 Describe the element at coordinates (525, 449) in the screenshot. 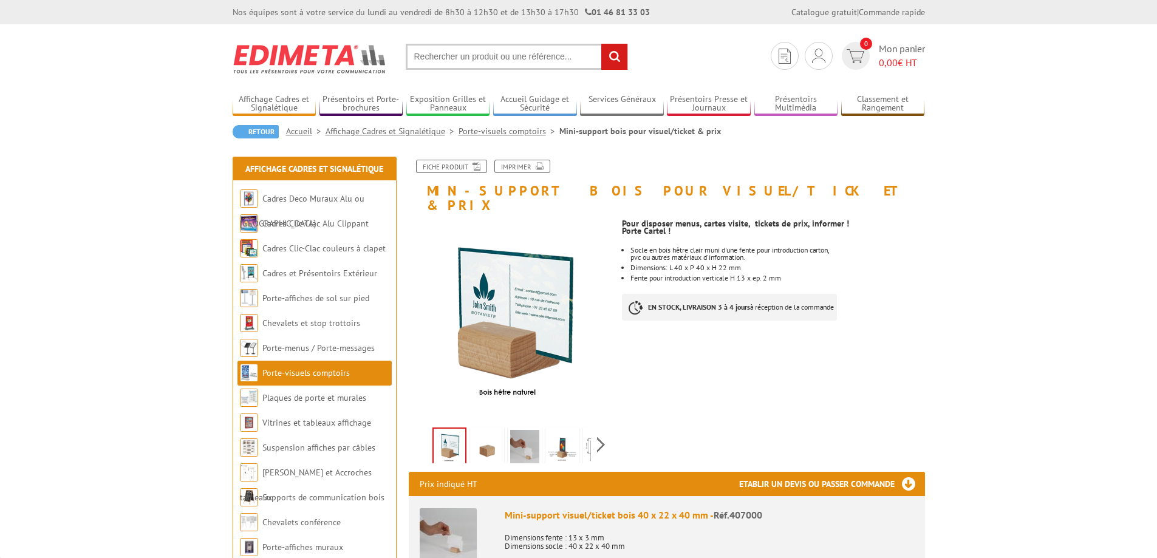

I see `img: mini_support_visuel_ticket_prix_bois-407000-1.jpg` at that location.